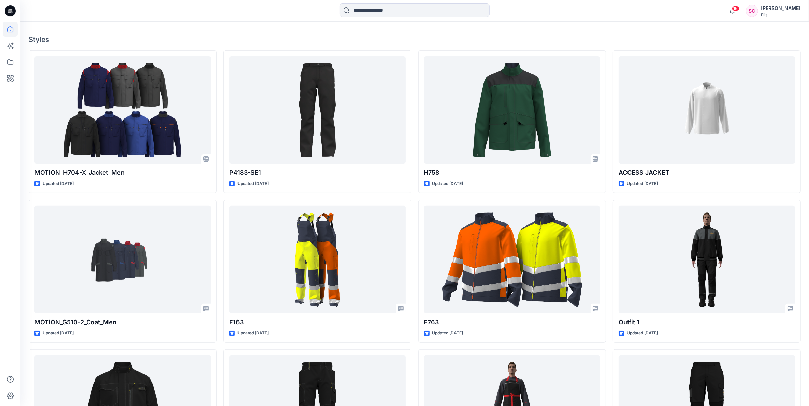  What do you see at coordinates (780, 15) in the screenshot?
I see `div: Elis` at bounding box center [780, 15].